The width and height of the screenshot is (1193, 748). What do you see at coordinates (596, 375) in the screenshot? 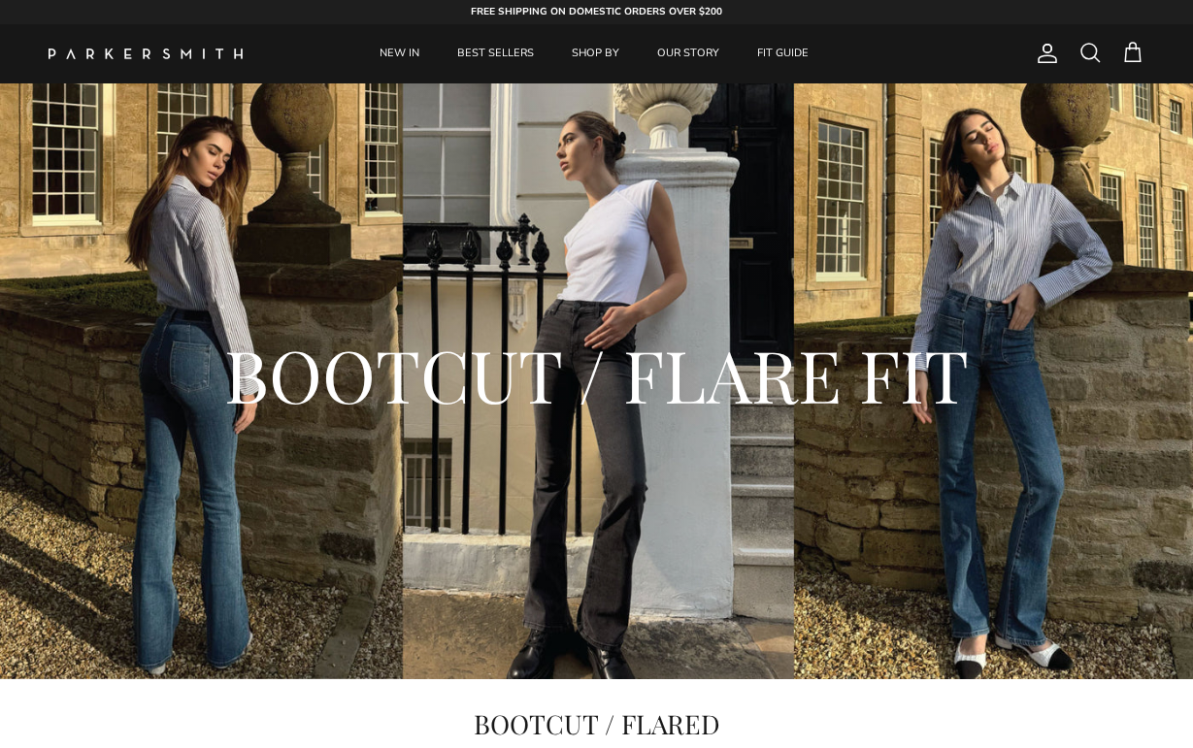
I see `h2: BOOTCUT / FLARE FIT` at bounding box center [596, 375].